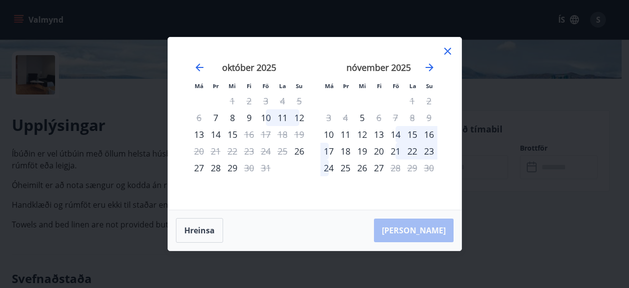 The image size is (629, 288). What do you see at coordinates (362, 168) in the screenshot?
I see `td: Choose miðvikudagur, 26. nóvember 2025 as your check-in date. It’s available.` at bounding box center [362, 168].